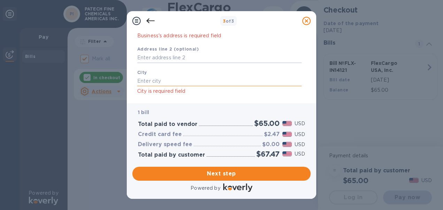  Describe the element at coordinates (142, 72) in the screenshot. I see `b: City` at that location.